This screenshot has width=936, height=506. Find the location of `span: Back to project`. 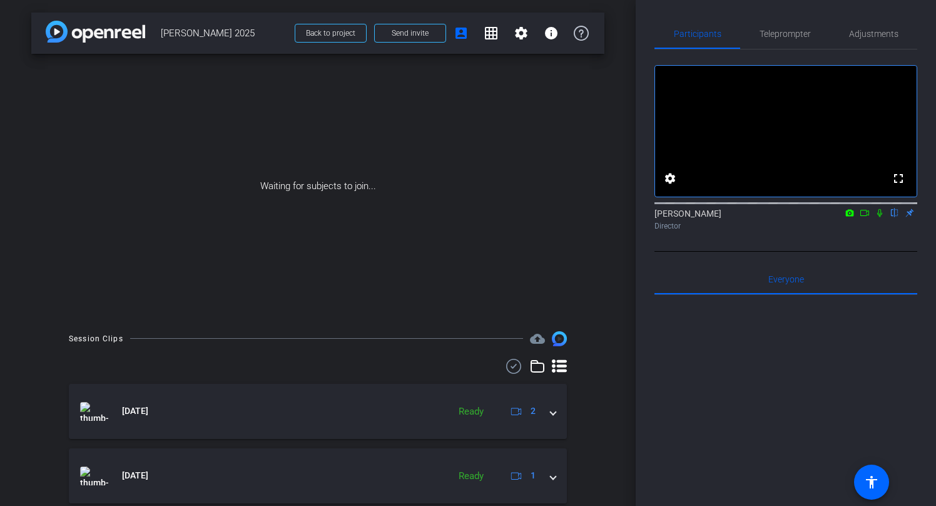

span: Back to project is located at coordinates (330, 33).